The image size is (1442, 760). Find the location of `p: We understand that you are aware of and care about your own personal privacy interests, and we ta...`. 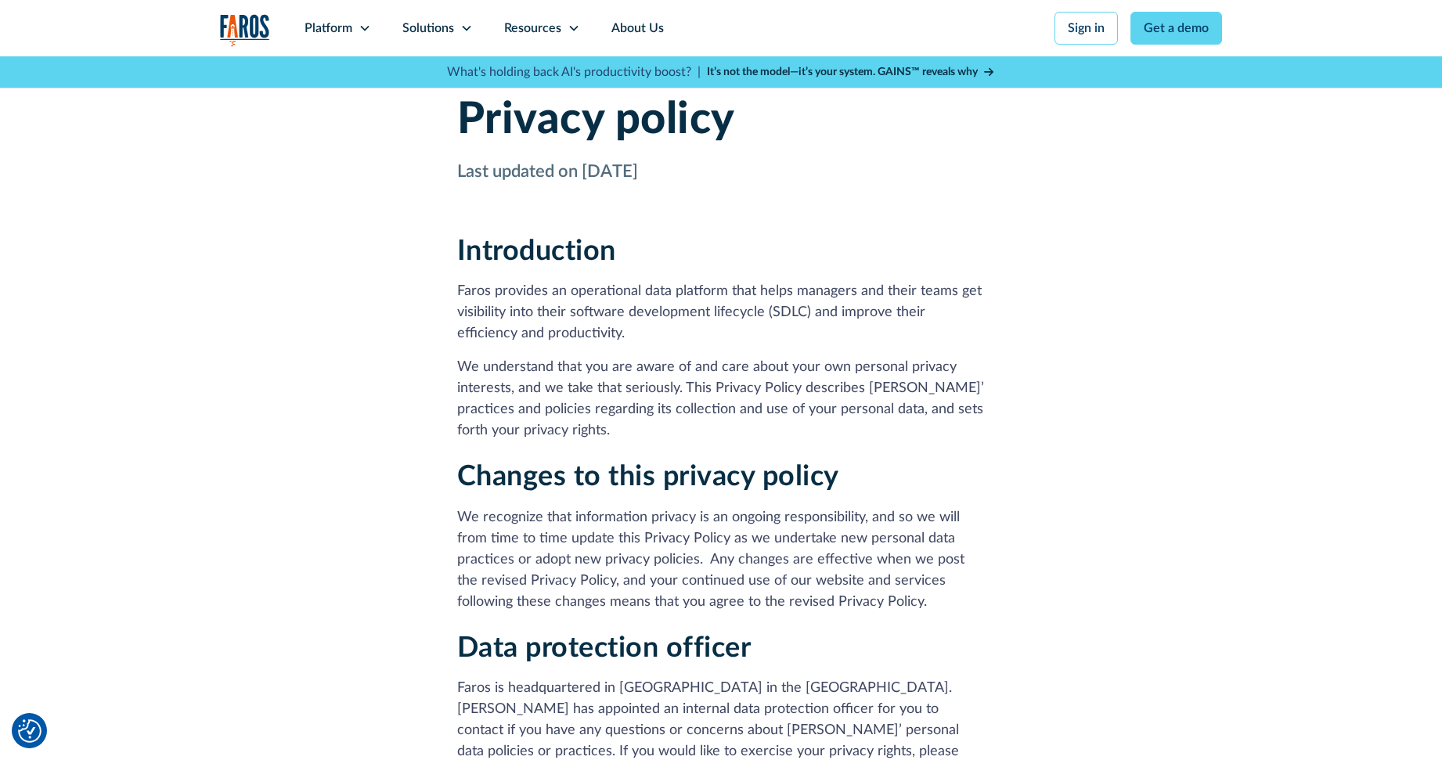

p: We understand that you are aware of and care about your own personal privacy interests, and we ta... is located at coordinates (721, 399).